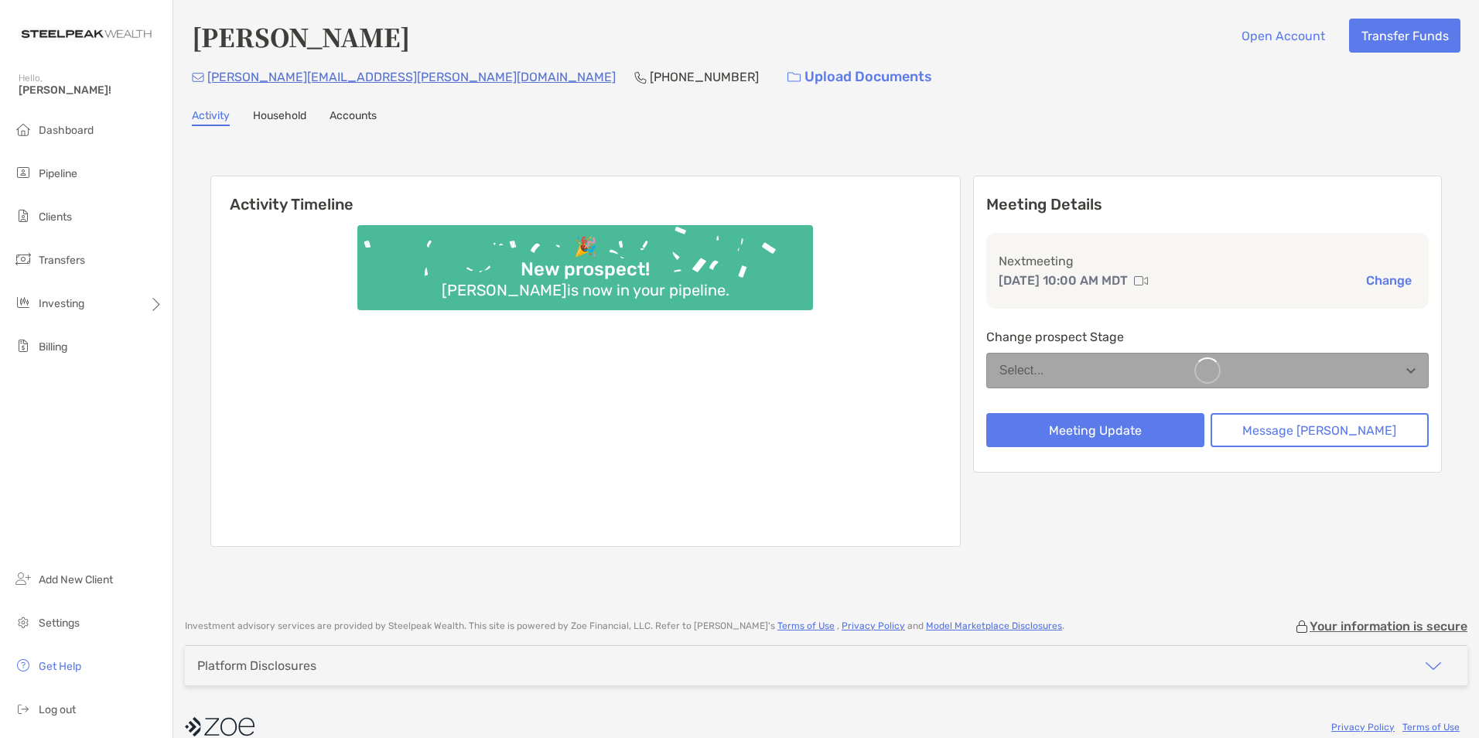 The height and width of the screenshot is (738, 1479). I want to click on a: Upload Documents, so click(860, 77).